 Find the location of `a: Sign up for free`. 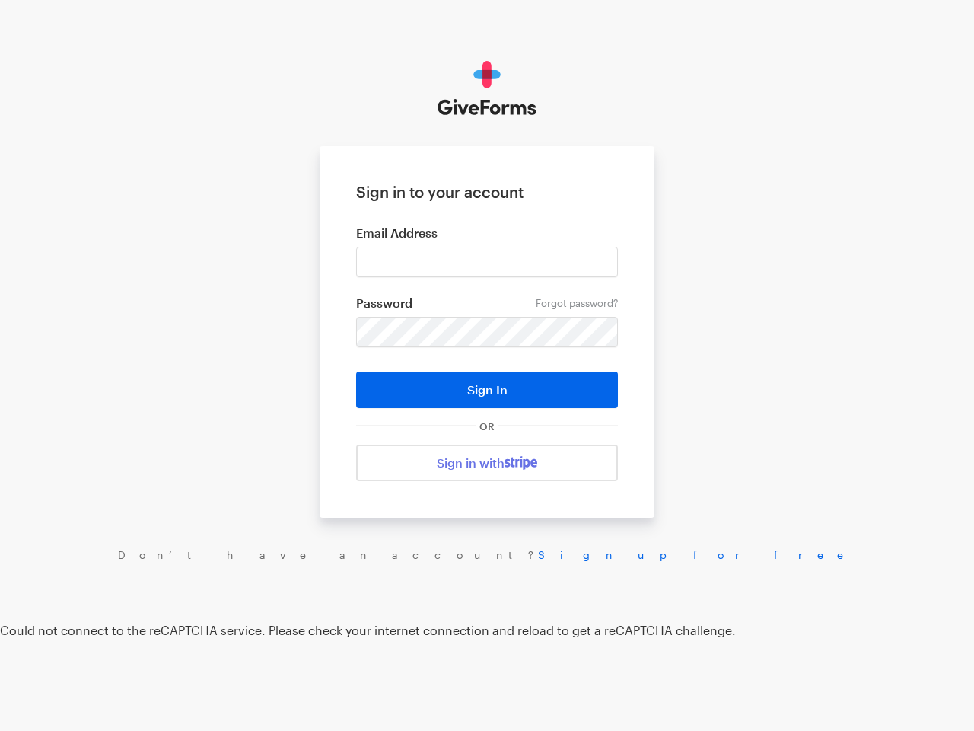

a: Sign up for free is located at coordinates (697, 554).